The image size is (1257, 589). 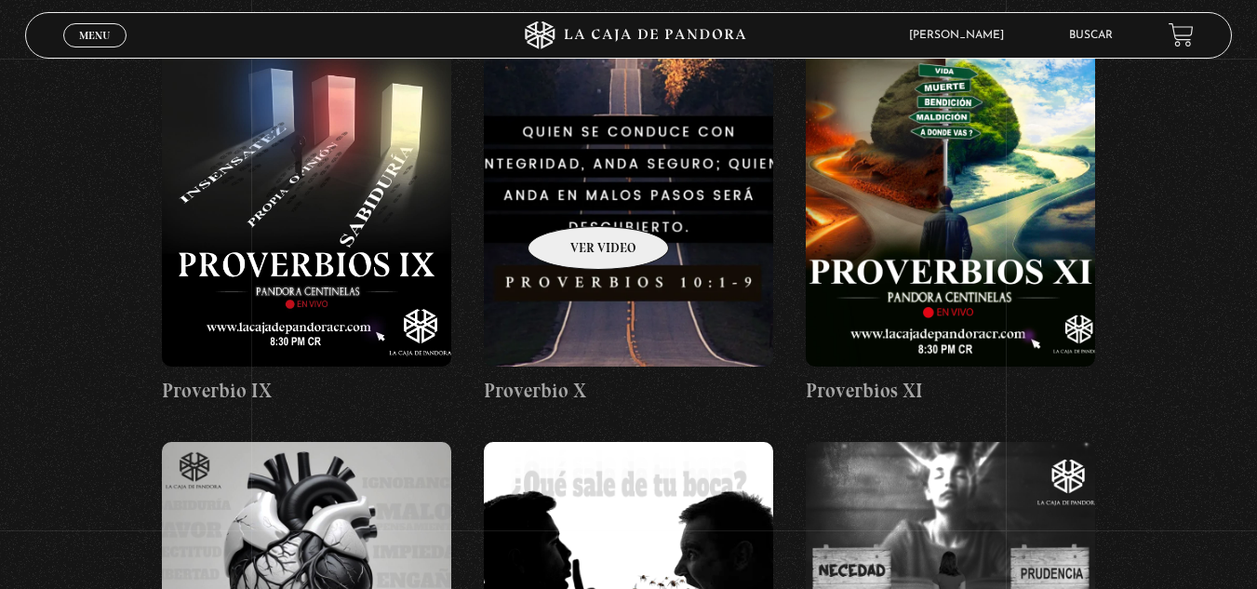 What do you see at coordinates (94, 51) in the screenshot?
I see `span: Cerrar` at bounding box center [94, 51].